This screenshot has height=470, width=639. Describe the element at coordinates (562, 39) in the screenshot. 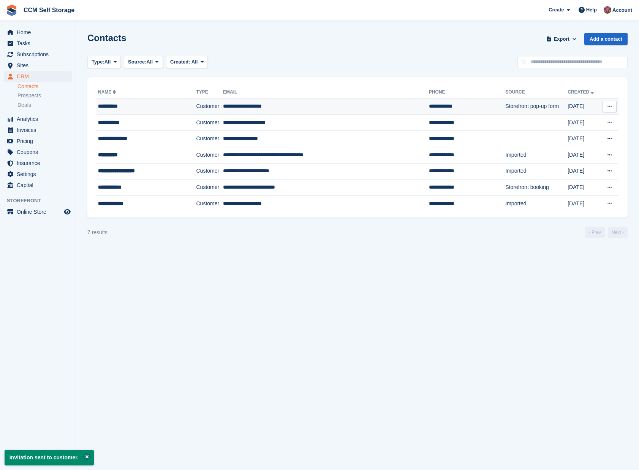

I see `span: Export` at that location.